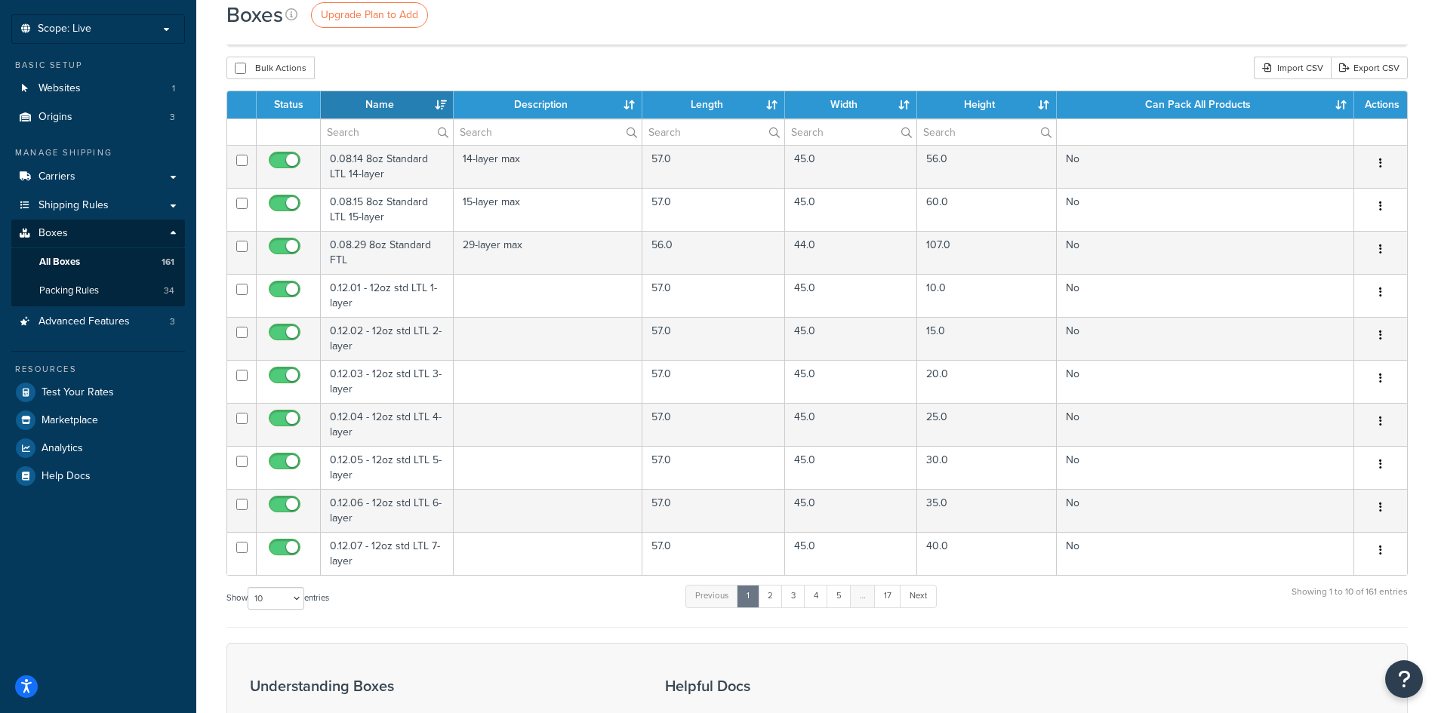  What do you see at coordinates (986, 510) in the screenshot?
I see `td: 35.0` at bounding box center [986, 510].